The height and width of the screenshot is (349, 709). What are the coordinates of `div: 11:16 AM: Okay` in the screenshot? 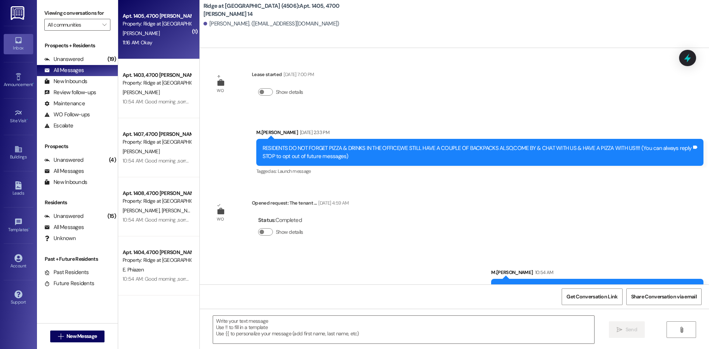 It's located at (137, 42).